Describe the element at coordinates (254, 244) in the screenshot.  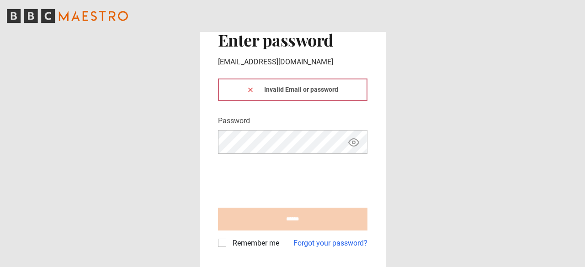
I see `label: Remember me` at that location.